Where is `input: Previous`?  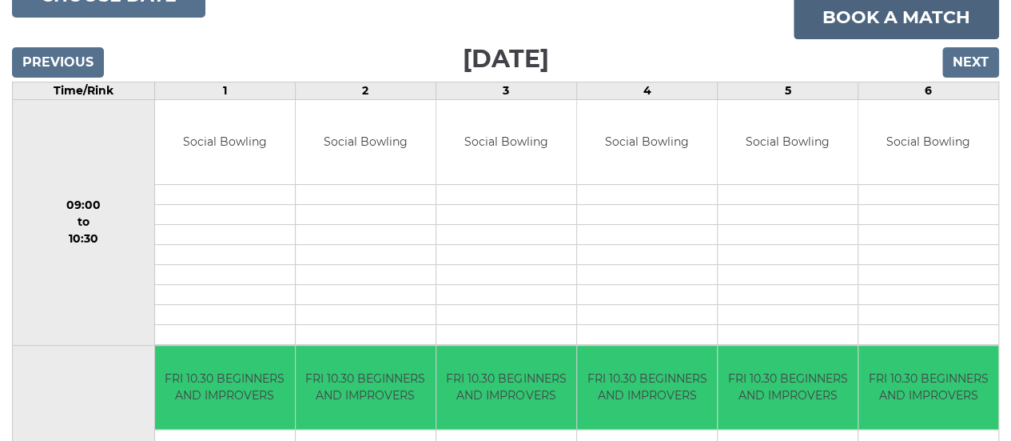
input: Previous is located at coordinates (58, 62).